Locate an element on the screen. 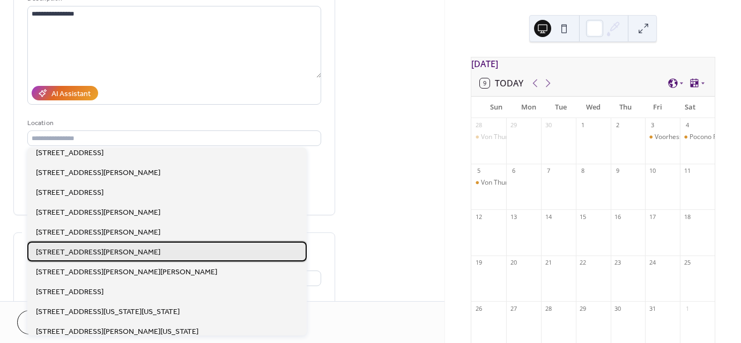 The image size is (741, 343). div: Wed is located at coordinates (593, 107).